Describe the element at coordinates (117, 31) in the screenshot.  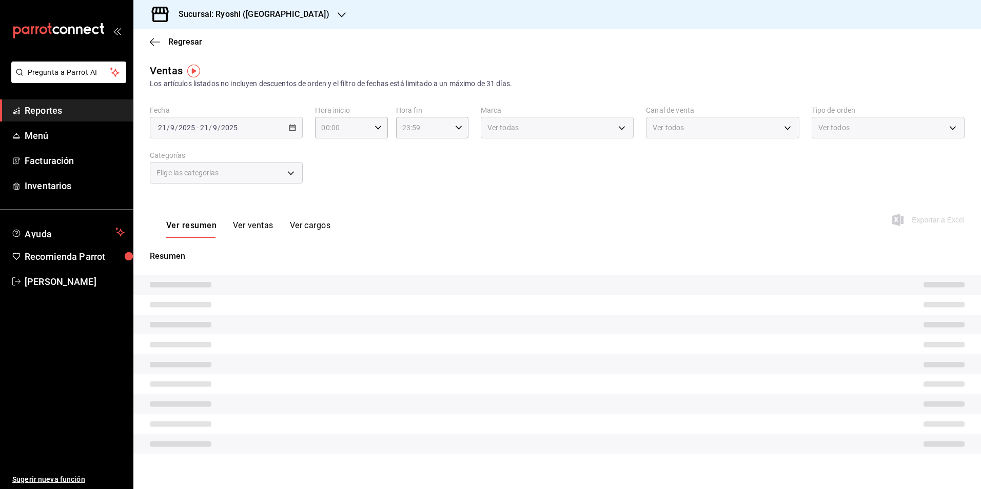
I see `button: open_drawer_menu` at that location.